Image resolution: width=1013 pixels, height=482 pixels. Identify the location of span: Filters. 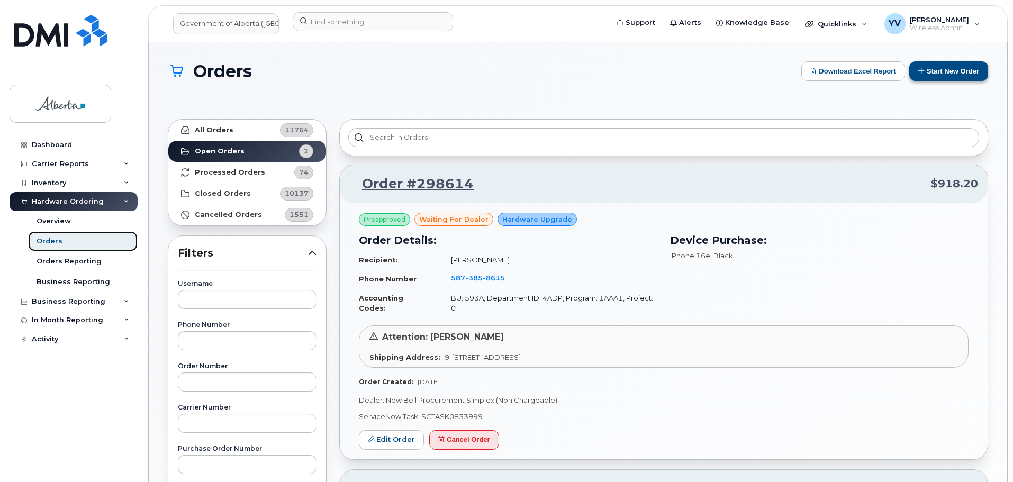
(243, 253).